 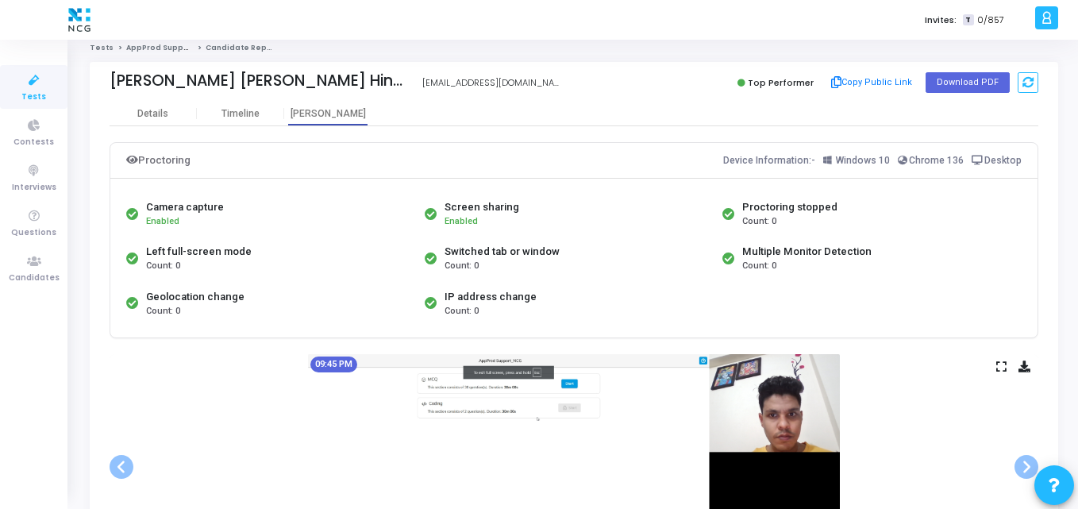 What do you see at coordinates (158, 160) in the screenshot?
I see `div: Proctoring` at bounding box center [158, 160].